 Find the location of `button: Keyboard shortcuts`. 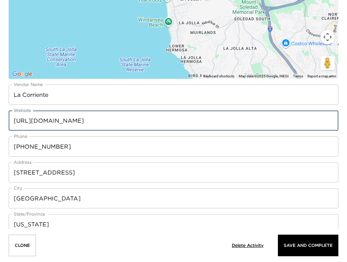

button: Keyboard shortcuts is located at coordinates (219, 76).